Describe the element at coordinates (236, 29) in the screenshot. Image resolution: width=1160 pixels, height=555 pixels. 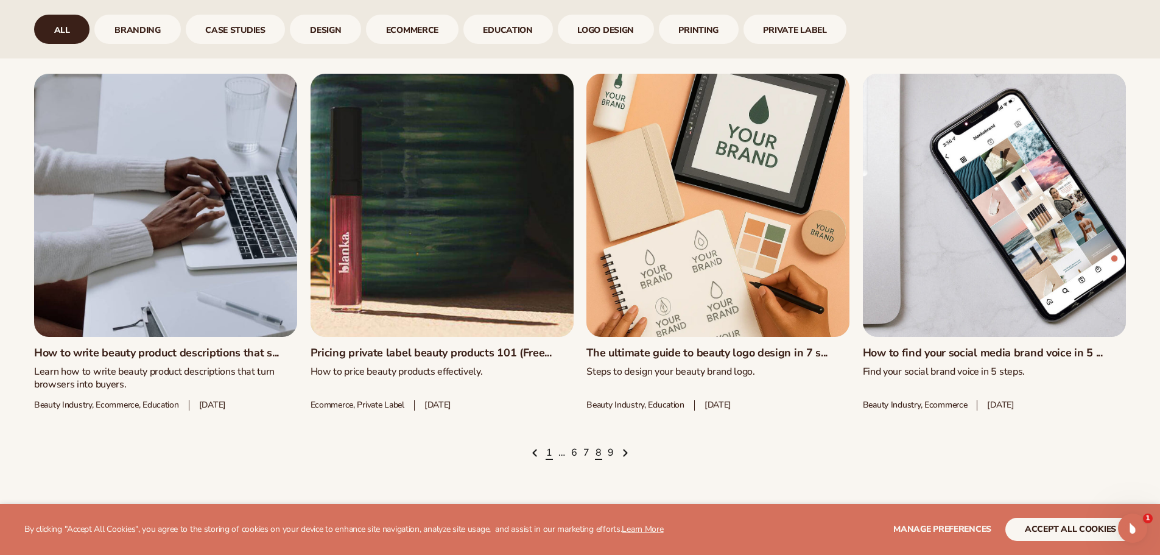
I see `a: case studies` at that location.